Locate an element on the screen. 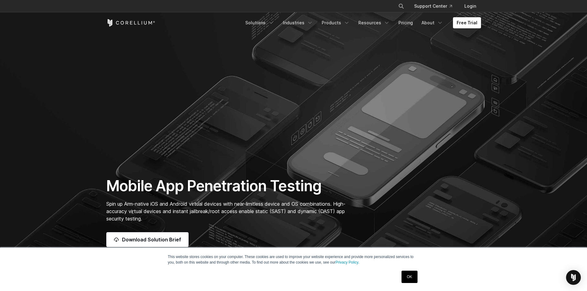 The height and width of the screenshot is (291, 587). a: Industries is located at coordinates (298, 23).